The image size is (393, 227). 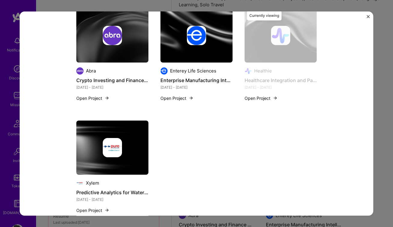 What do you see at coordinates (112, 148) in the screenshot?
I see `img: cover` at bounding box center [112, 148].